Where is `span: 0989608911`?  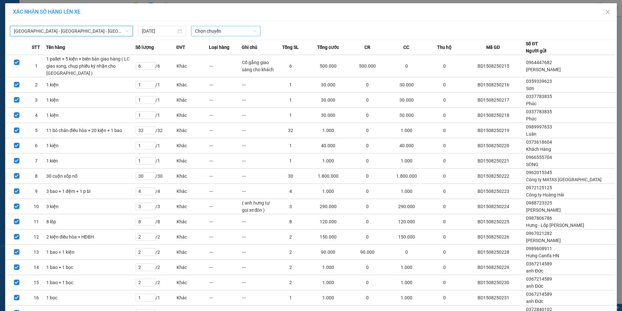 span: 0989608911 is located at coordinates (539, 249).